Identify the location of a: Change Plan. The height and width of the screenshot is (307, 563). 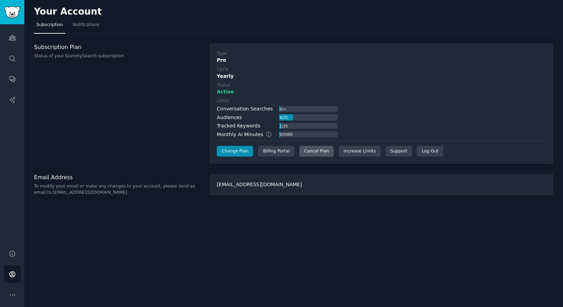
(235, 151).